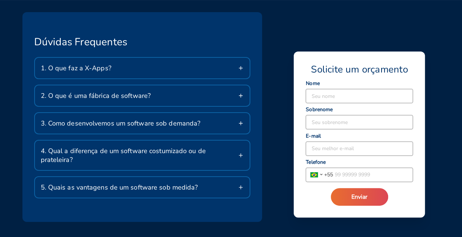 The width and height of the screenshot is (462, 237). Describe the element at coordinates (359, 69) in the screenshot. I see `span: Solicite um orçamento` at that location.